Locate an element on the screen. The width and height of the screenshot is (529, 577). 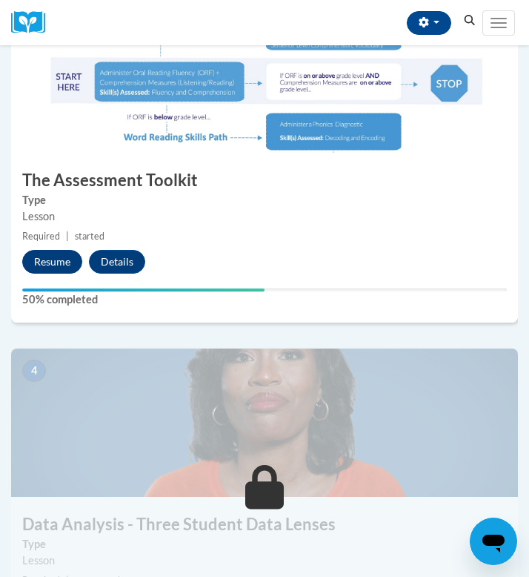
span: Required is located at coordinates (41, 236).